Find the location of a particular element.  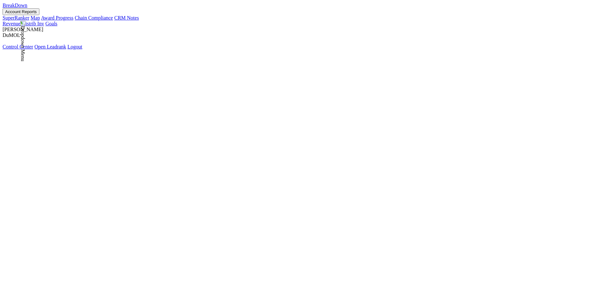

a: Goals is located at coordinates (51, 23).